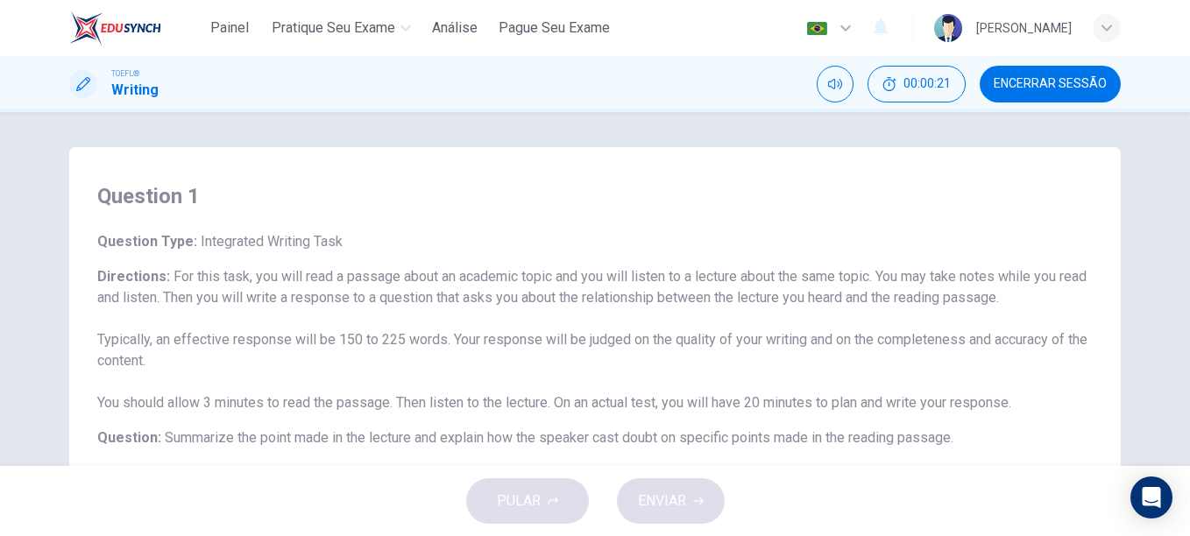 The height and width of the screenshot is (536, 1190). Describe the element at coordinates (559, 437) in the screenshot. I see `span: Summarize the point made in the lecture and explain how the speaker cast doubt on specific points...` at that location.